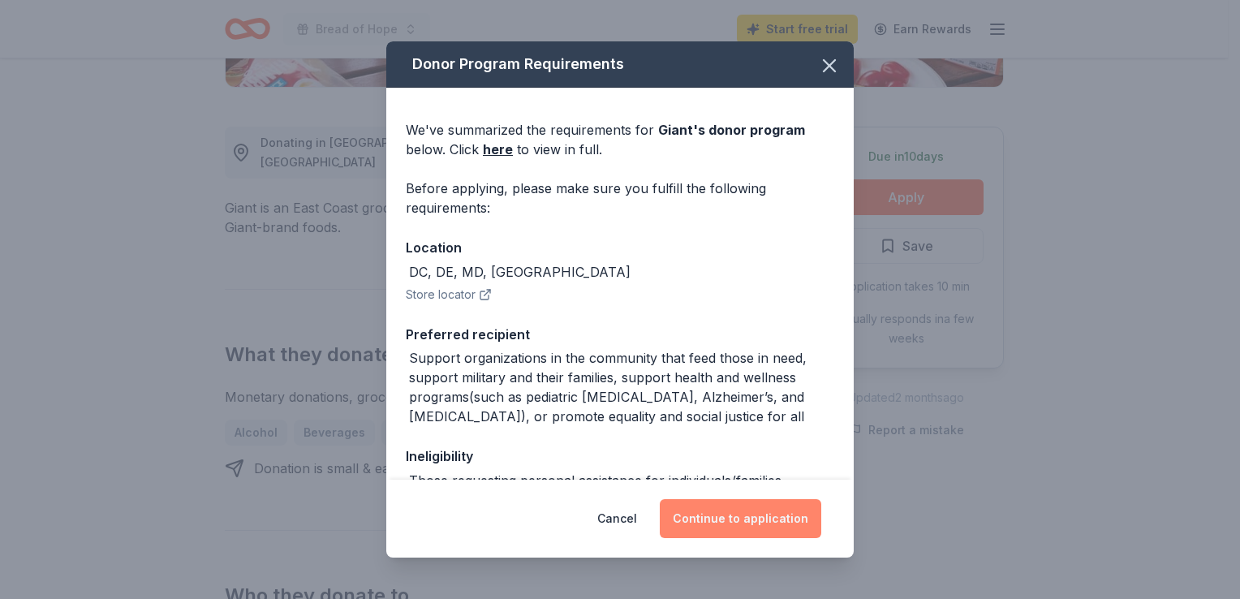 Image resolution: width=1240 pixels, height=599 pixels. What do you see at coordinates (622, 510) in the screenshot?
I see `div: Those requesting personal assistance for individuals/families including pageants, trips or financ...` at bounding box center [622, 510].